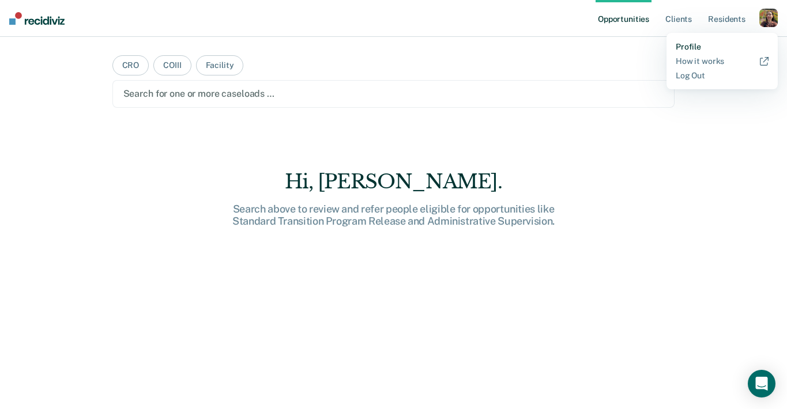 This screenshot has width=787, height=409. I want to click on div: Open Intercom Messenger, so click(762, 384).